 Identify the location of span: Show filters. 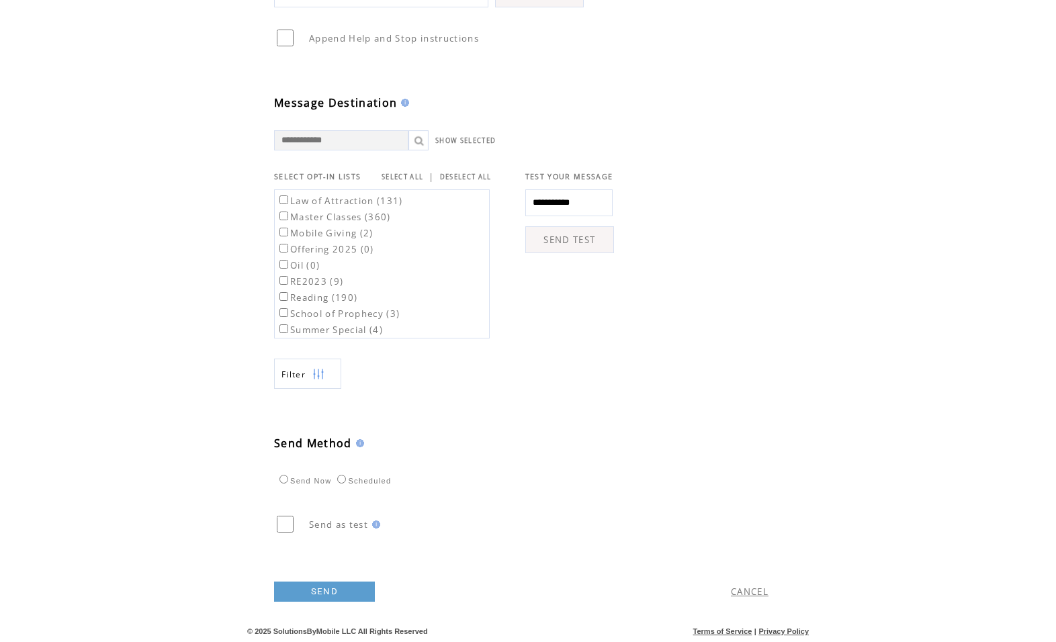
(293, 374).